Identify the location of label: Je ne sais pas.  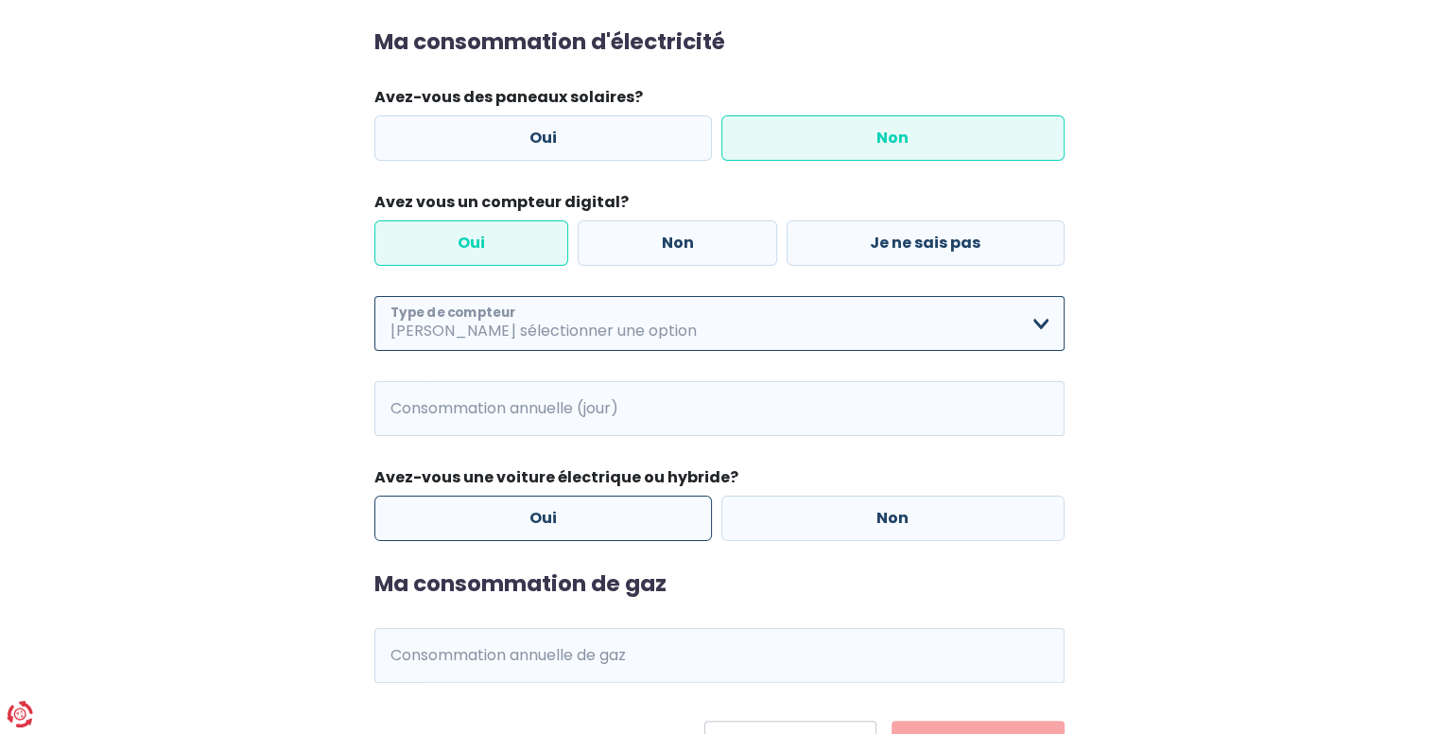
(926, 243).